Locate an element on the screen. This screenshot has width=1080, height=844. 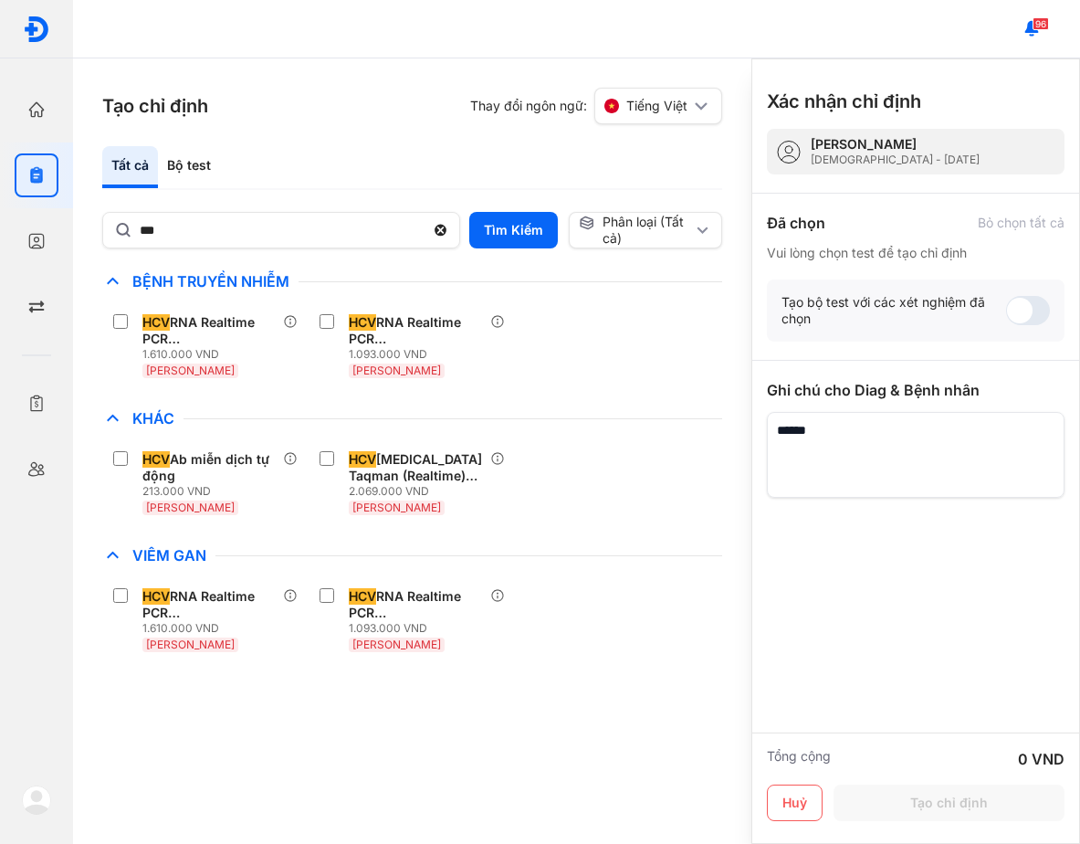
div: Đã chọn is located at coordinates (796, 223).